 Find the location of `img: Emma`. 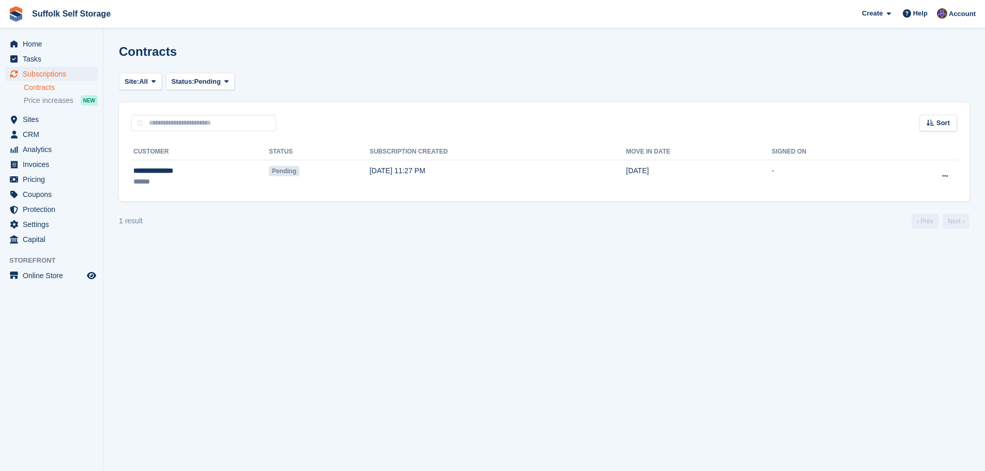

img: Emma is located at coordinates (942, 13).